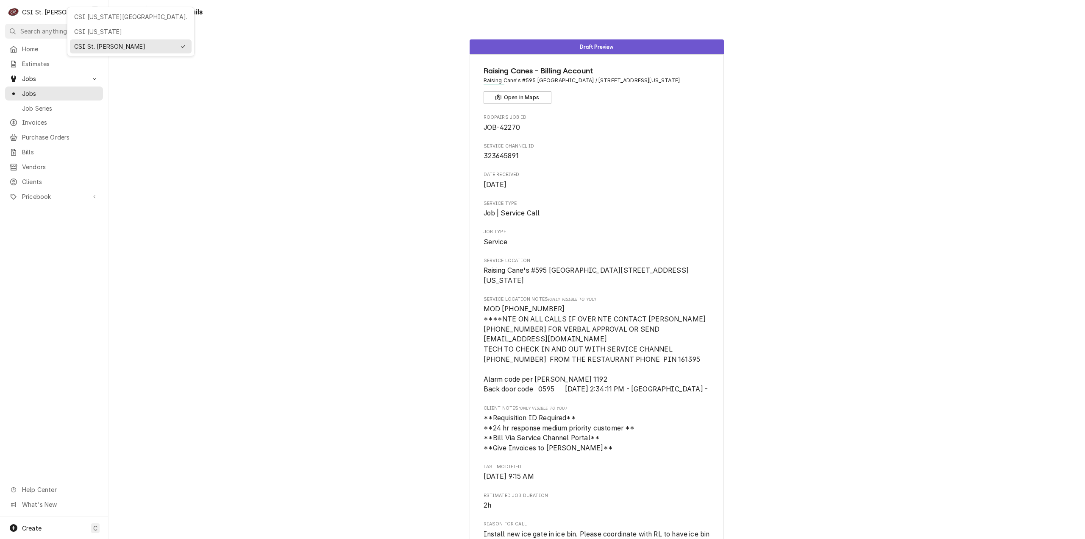 This screenshot has height=539, width=1085. Describe the element at coordinates (54, 108) in the screenshot. I see `a: Go to Job Series` at that location.